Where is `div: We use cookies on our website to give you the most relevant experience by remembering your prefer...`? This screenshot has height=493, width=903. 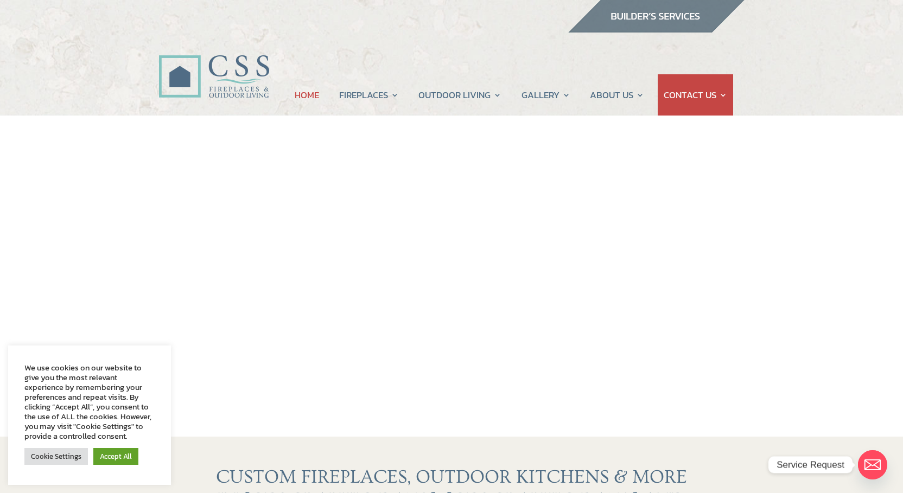 div: We use cookies on our website to give you the most relevant experience by remembering your prefer... is located at coordinates (90, 402).